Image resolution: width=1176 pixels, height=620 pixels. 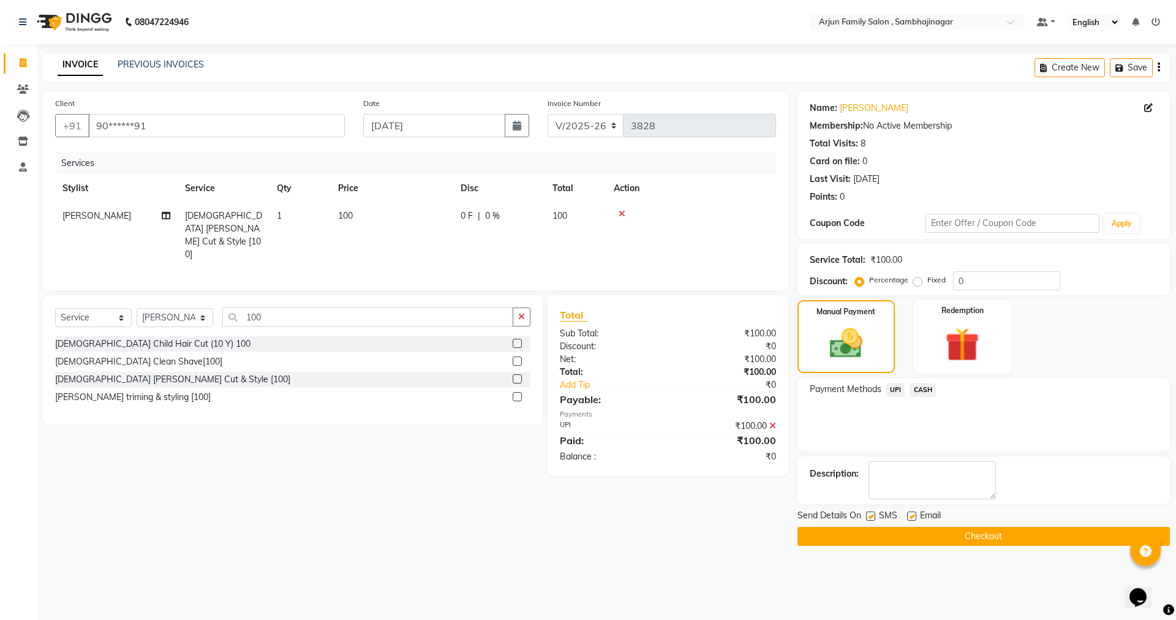 What do you see at coordinates (837, 260) in the screenshot?
I see `div: Service Total:` at bounding box center [837, 260].